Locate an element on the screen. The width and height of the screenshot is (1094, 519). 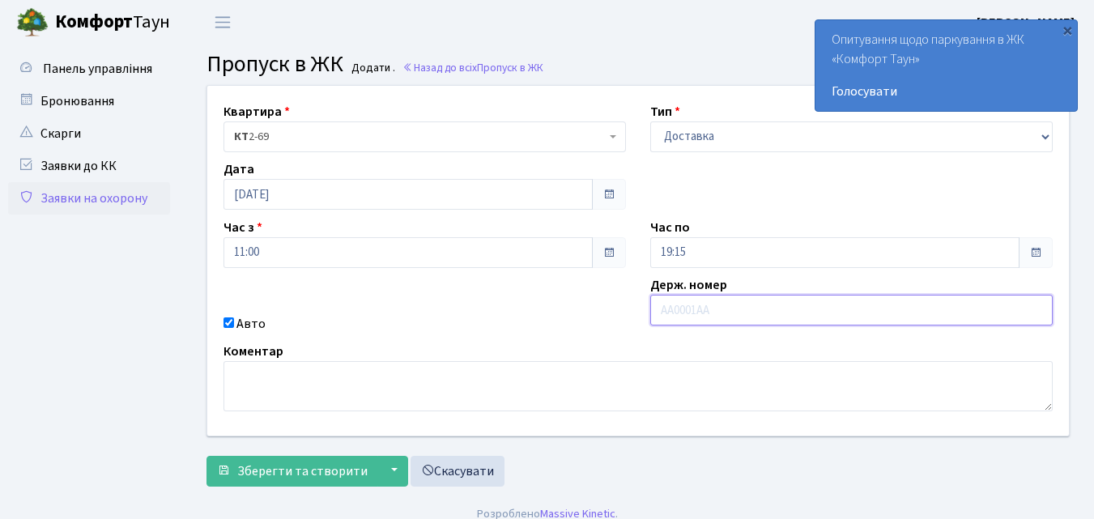
label: Коментар is located at coordinates (253, 351).